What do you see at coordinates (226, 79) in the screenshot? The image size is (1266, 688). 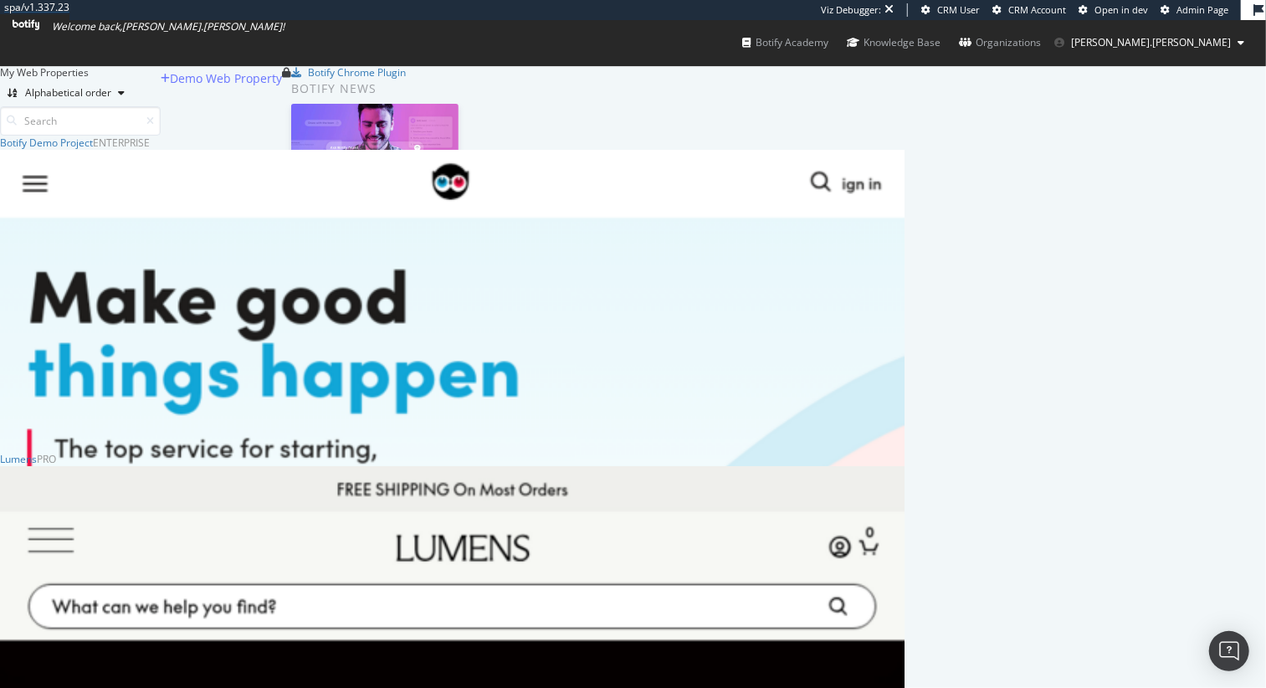 I see `div: Demo Web Property` at bounding box center [226, 79].